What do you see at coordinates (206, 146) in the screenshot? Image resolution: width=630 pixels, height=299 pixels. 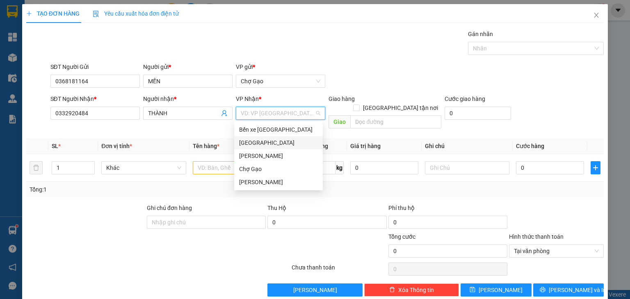 I see `span: Tên hàng` at bounding box center [206, 146].